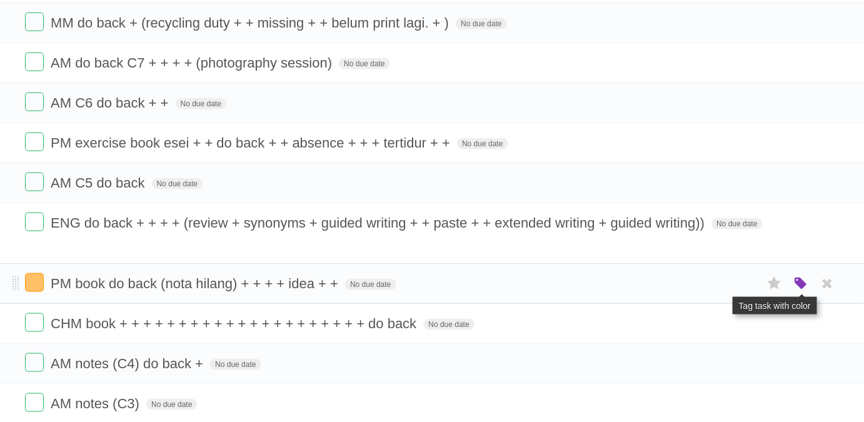  I want to click on span: MM do back + (recycling duty + + missing + + belum print lagi. + ), so click(251, 22).